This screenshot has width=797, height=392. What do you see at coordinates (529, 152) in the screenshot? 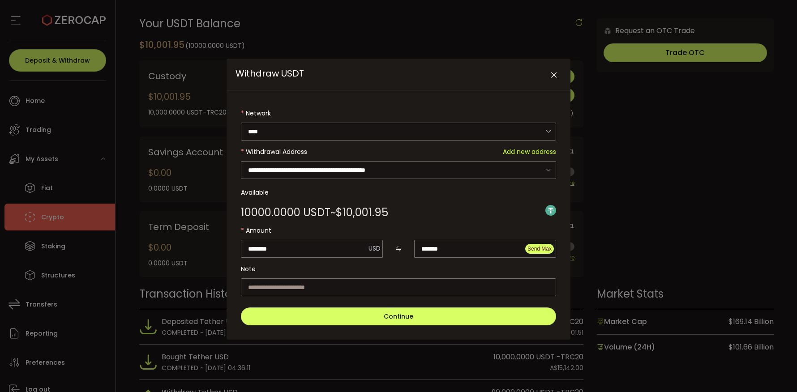
I see `span: Add new address` at bounding box center [529, 152].